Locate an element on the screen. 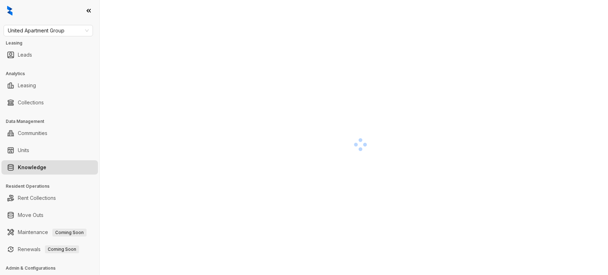 This screenshot has width=608, height=275. h3: Analytics is located at coordinates (52, 74).